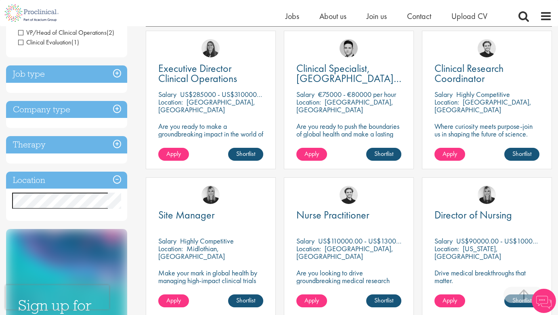 Image resolution: width=558 pixels, height=315 pixels. What do you see at coordinates (349, 215) in the screenshot?
I see `a: Nurse Practitioner` at bounding box center [349, 215].